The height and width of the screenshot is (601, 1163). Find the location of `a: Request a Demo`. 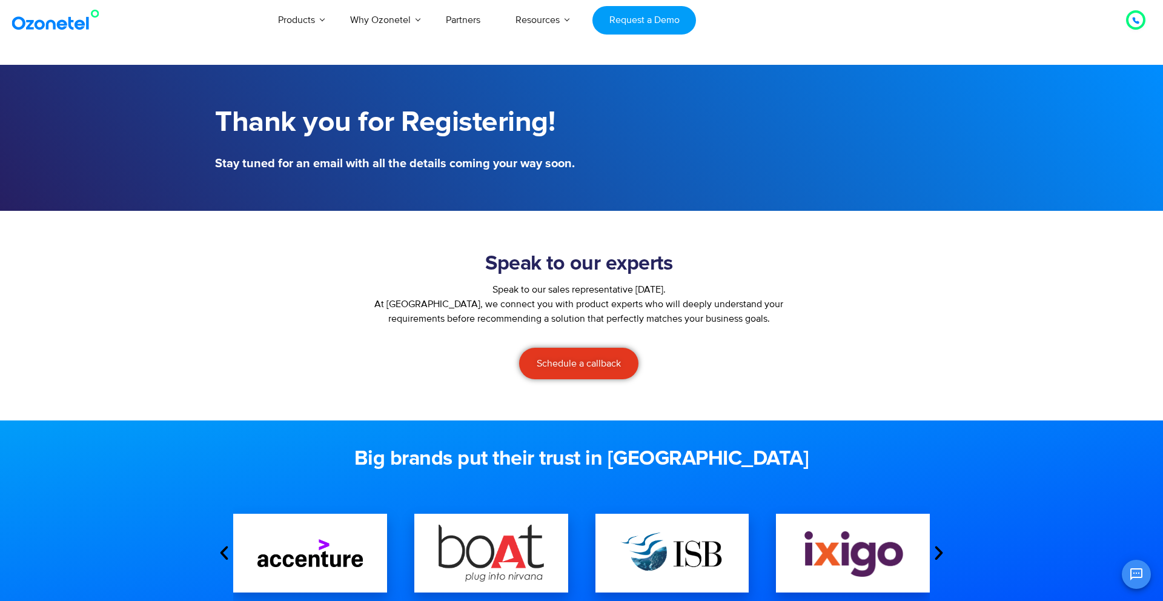

a: Request a Demo is located at coordinates (644, 20).